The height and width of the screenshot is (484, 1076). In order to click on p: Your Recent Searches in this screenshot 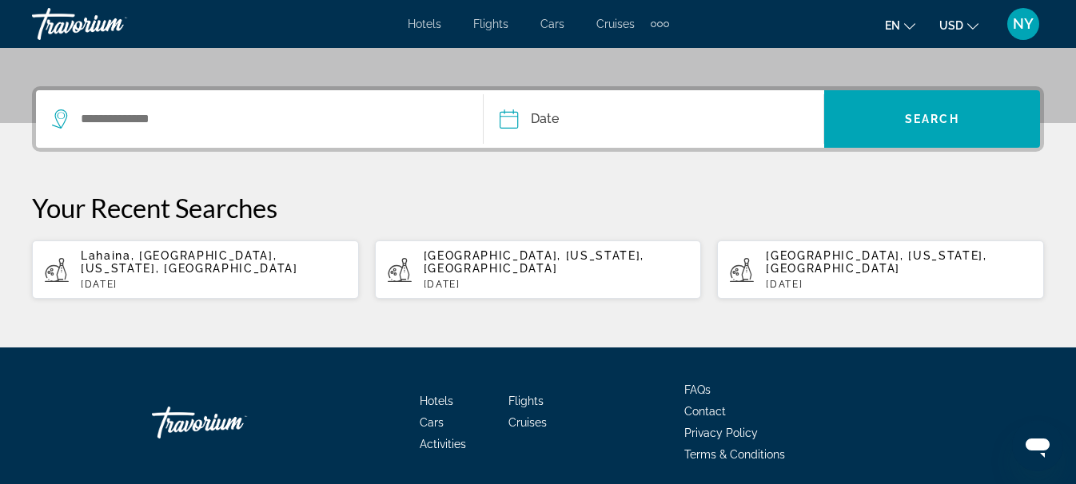, I will do `click(538, 208)`.